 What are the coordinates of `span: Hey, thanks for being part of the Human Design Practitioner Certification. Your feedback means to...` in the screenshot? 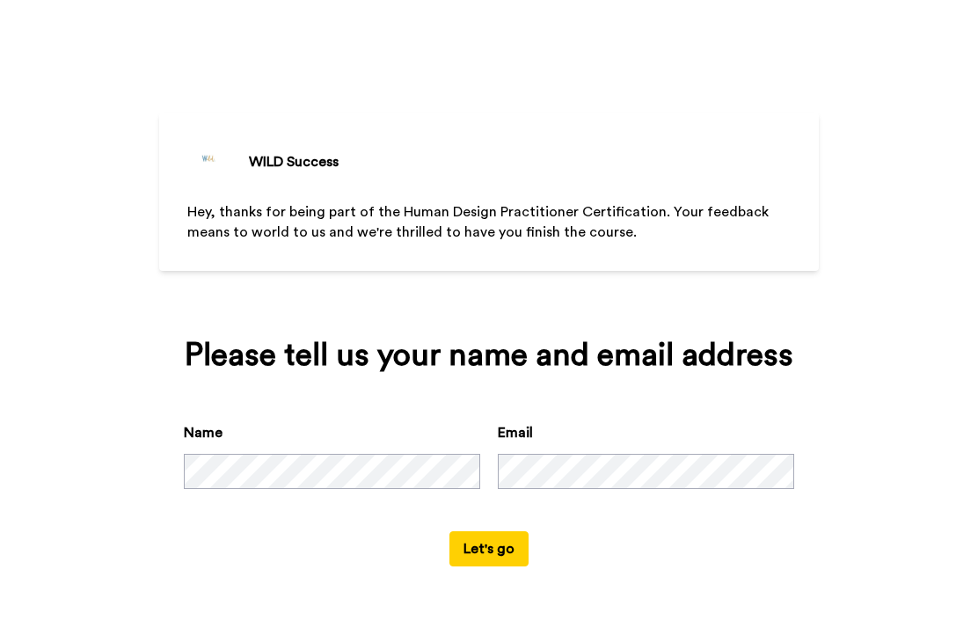 It's located at (480, 222).